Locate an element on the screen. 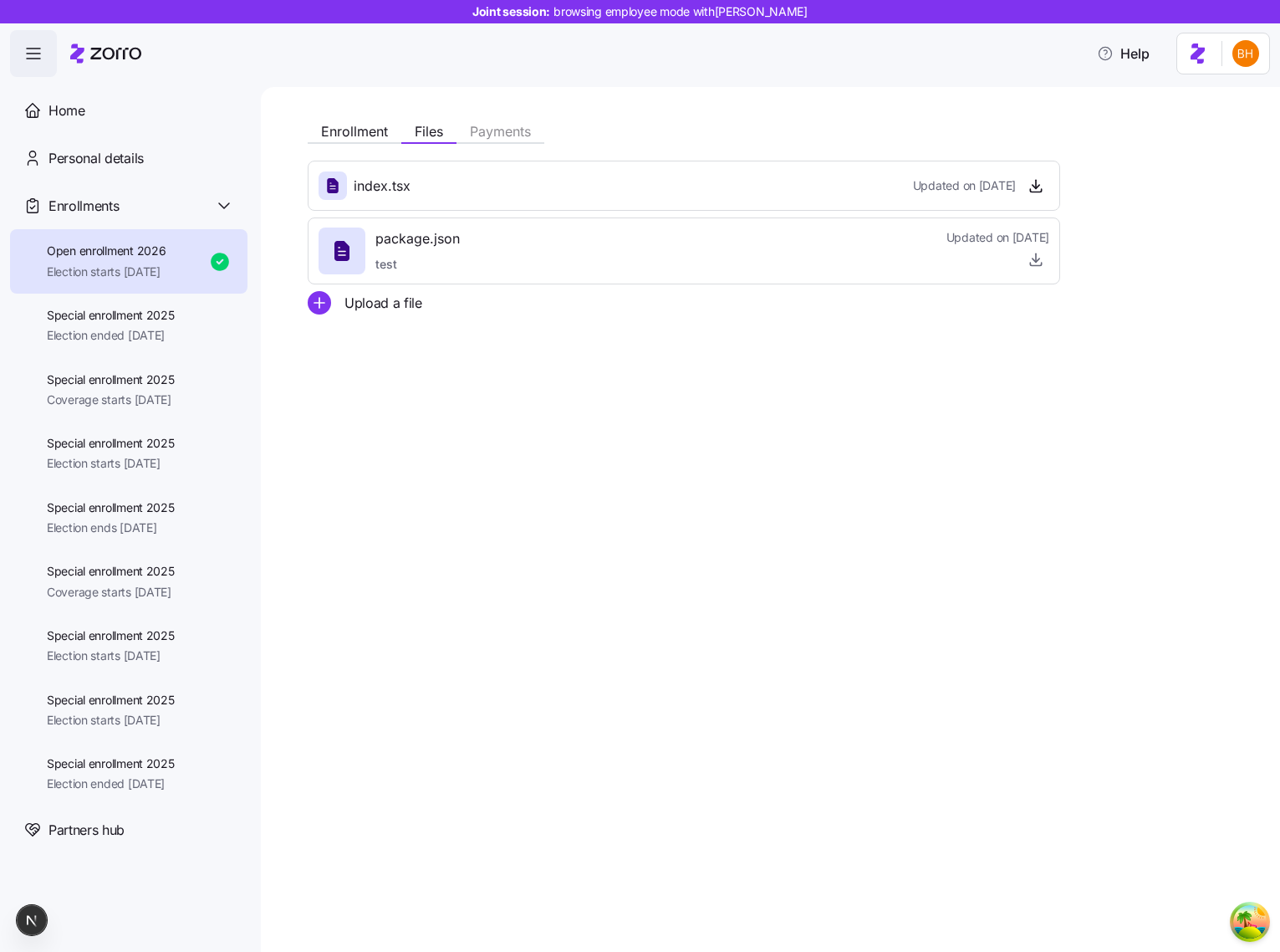 This screenshot has height=952, width=1280. span: test is located at coordinates (418, 264).